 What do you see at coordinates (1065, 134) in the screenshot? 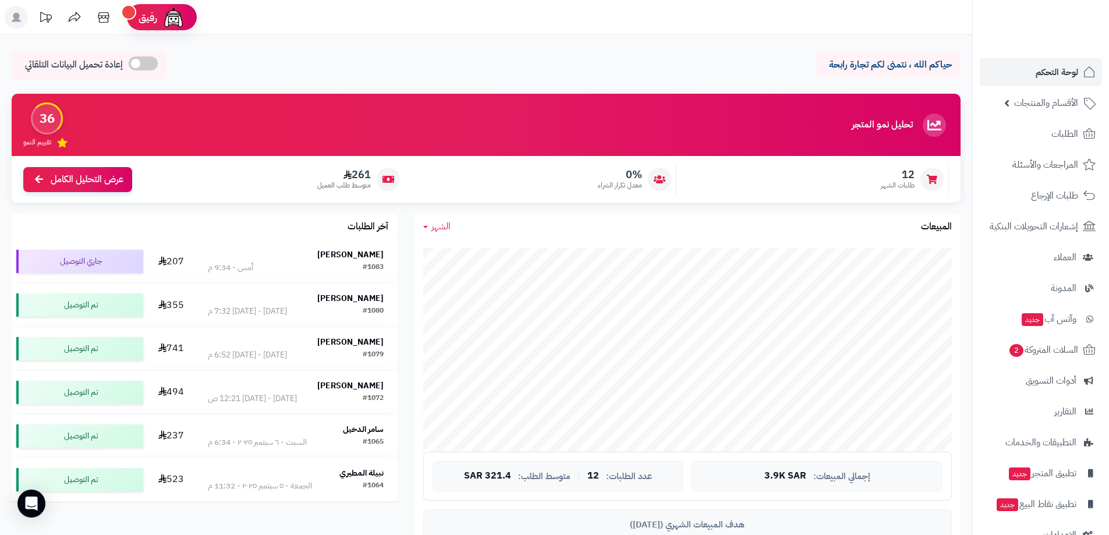
I see `span: الطلبات` at bounding box center [1065, 134].